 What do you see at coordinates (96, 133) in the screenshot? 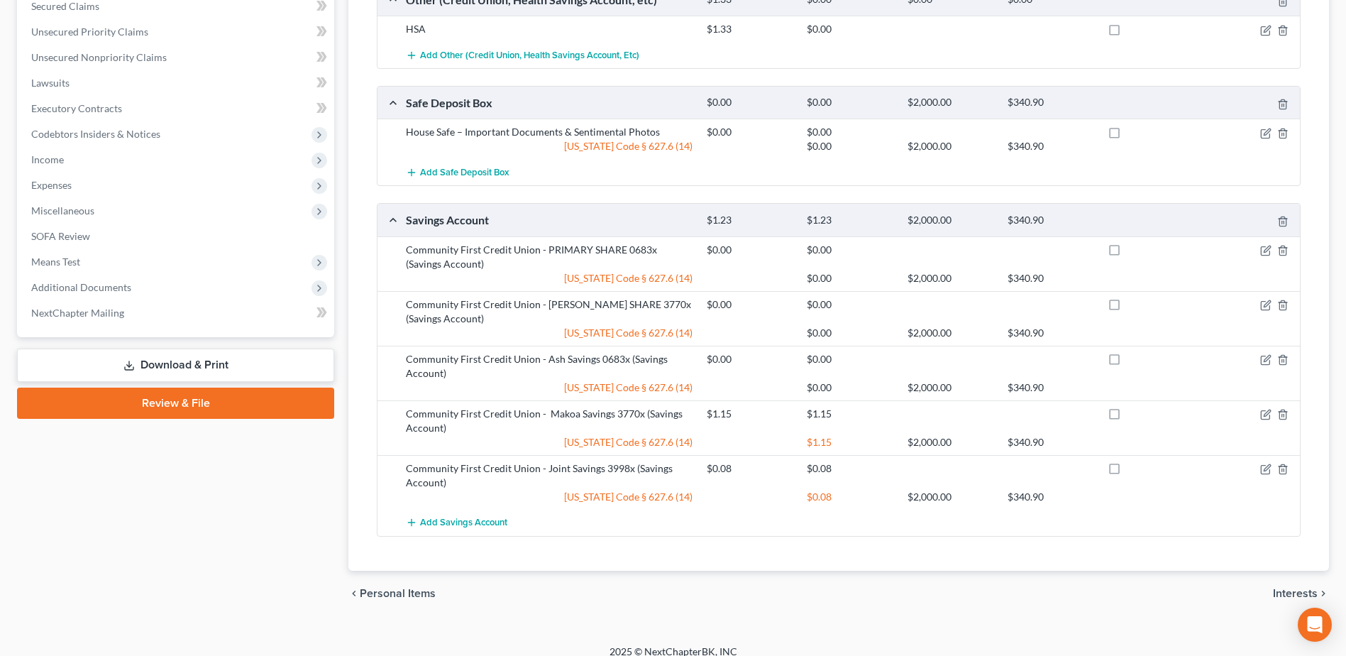
I see `span: Codebtors Insiders & Notices` at bounding box center [96, 133].